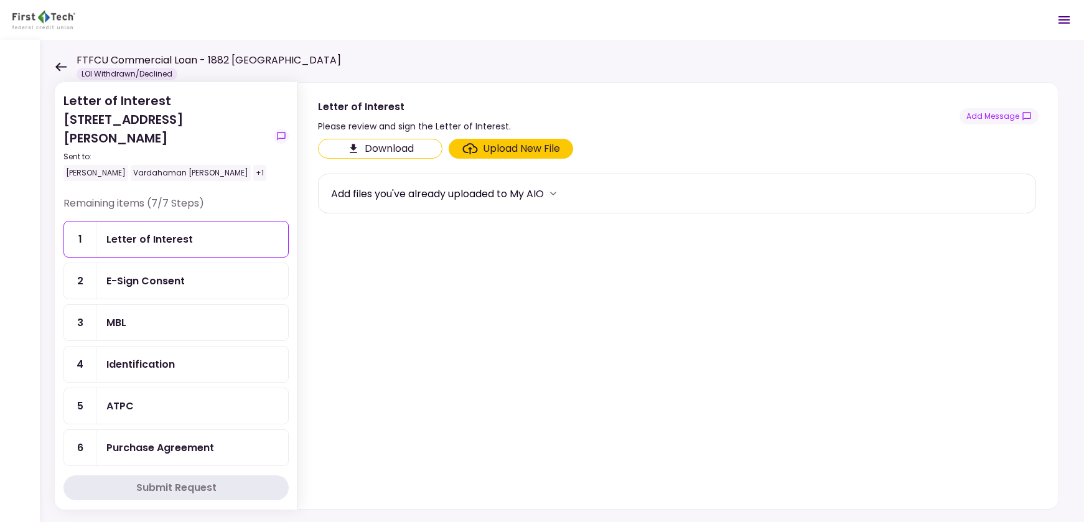  Describe the element at coordinates (511, 149) in the screenshot. I see `span: Click here to upload the required document` at that location.